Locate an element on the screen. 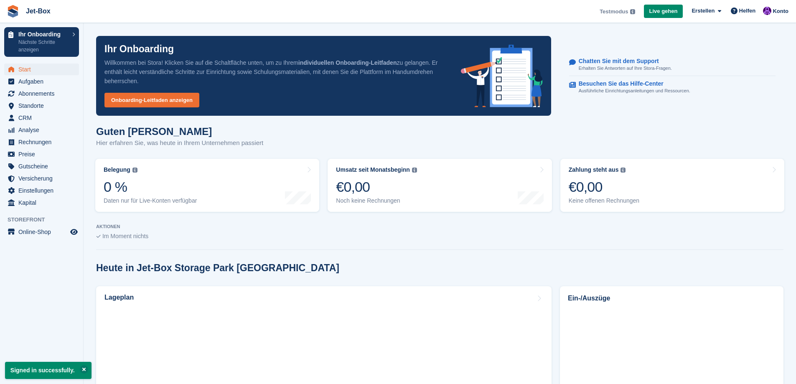 The width and height of the screenshot is (796, 384). span: Kapital is located at coordinates (43, 203).